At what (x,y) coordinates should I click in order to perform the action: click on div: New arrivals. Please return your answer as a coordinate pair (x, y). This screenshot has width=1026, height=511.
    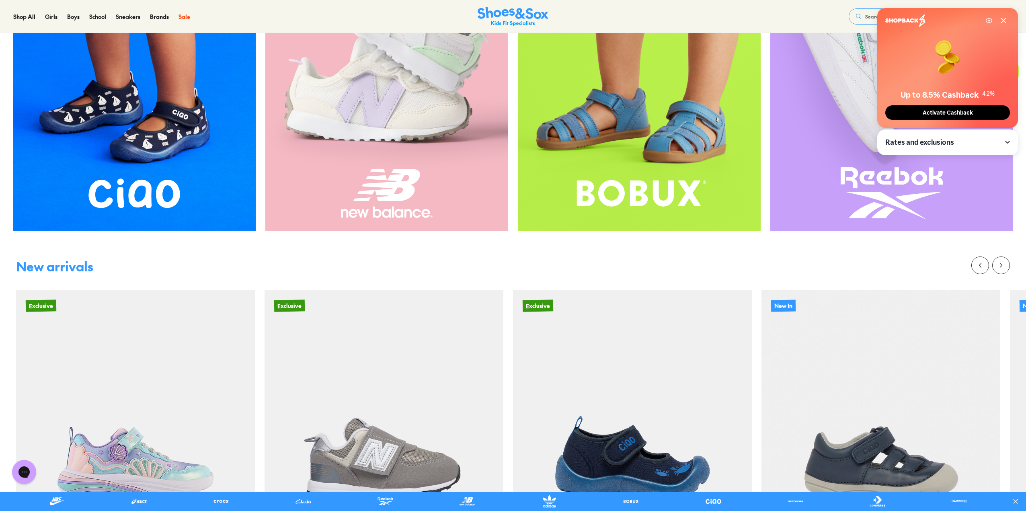
    Looking at the image, I should click on (55, 266).